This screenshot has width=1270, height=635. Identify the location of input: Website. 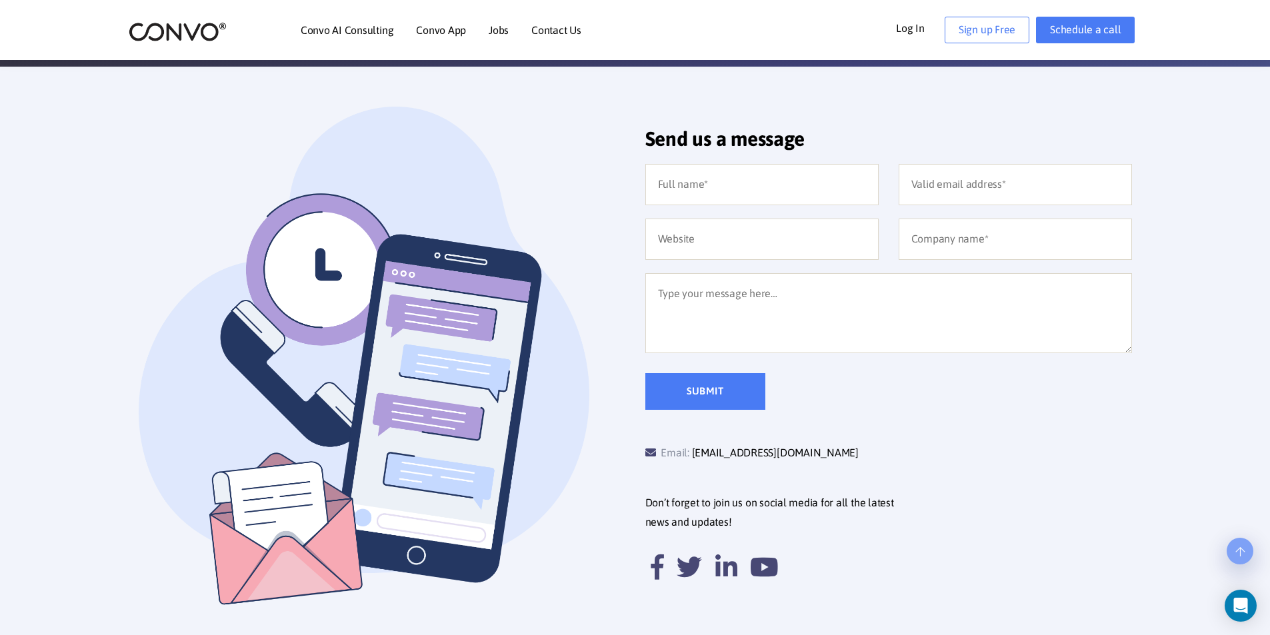
(762, 239).